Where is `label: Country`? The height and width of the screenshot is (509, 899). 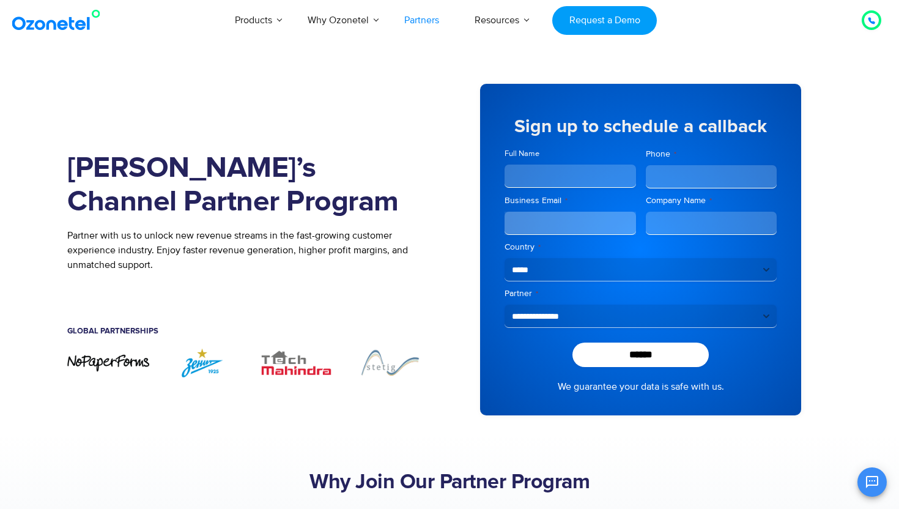
label: Country is located at coordinates (641, 247).